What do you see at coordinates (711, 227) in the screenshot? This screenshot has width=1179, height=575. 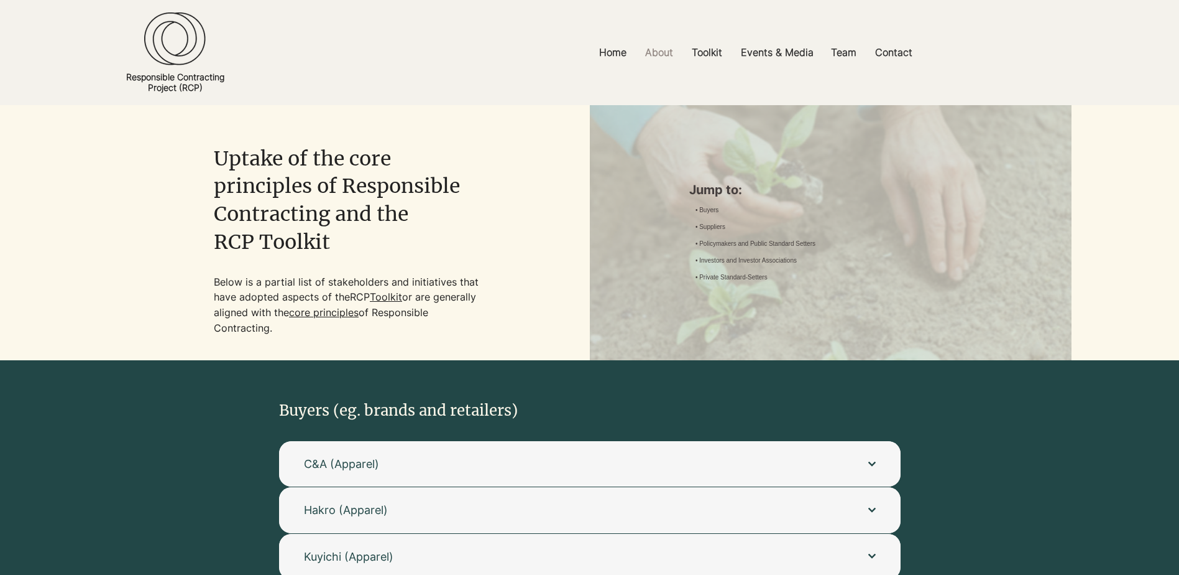 I see `a: • Suppliers` at bounding box center [711, 227].